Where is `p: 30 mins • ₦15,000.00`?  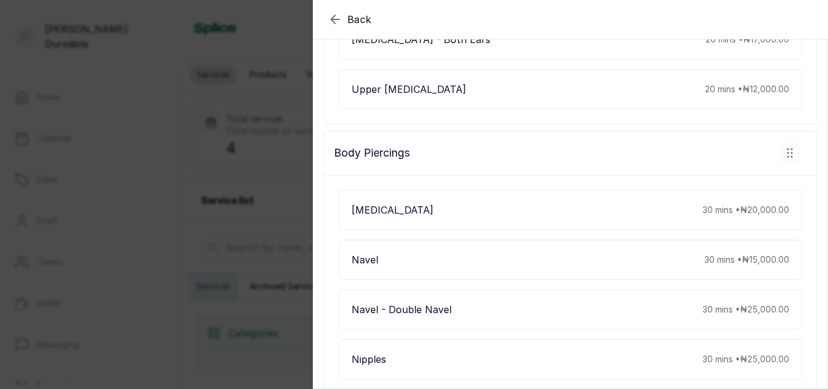 p: 30 mins • ₦15,000.00 is located at coordinates (747, 259).